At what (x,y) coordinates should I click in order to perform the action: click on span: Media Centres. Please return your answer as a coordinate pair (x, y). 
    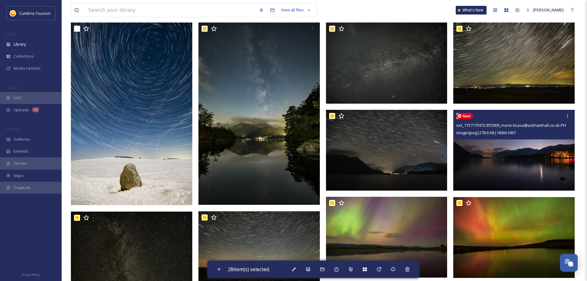
    Looking at the image, I should click on (27, 68).